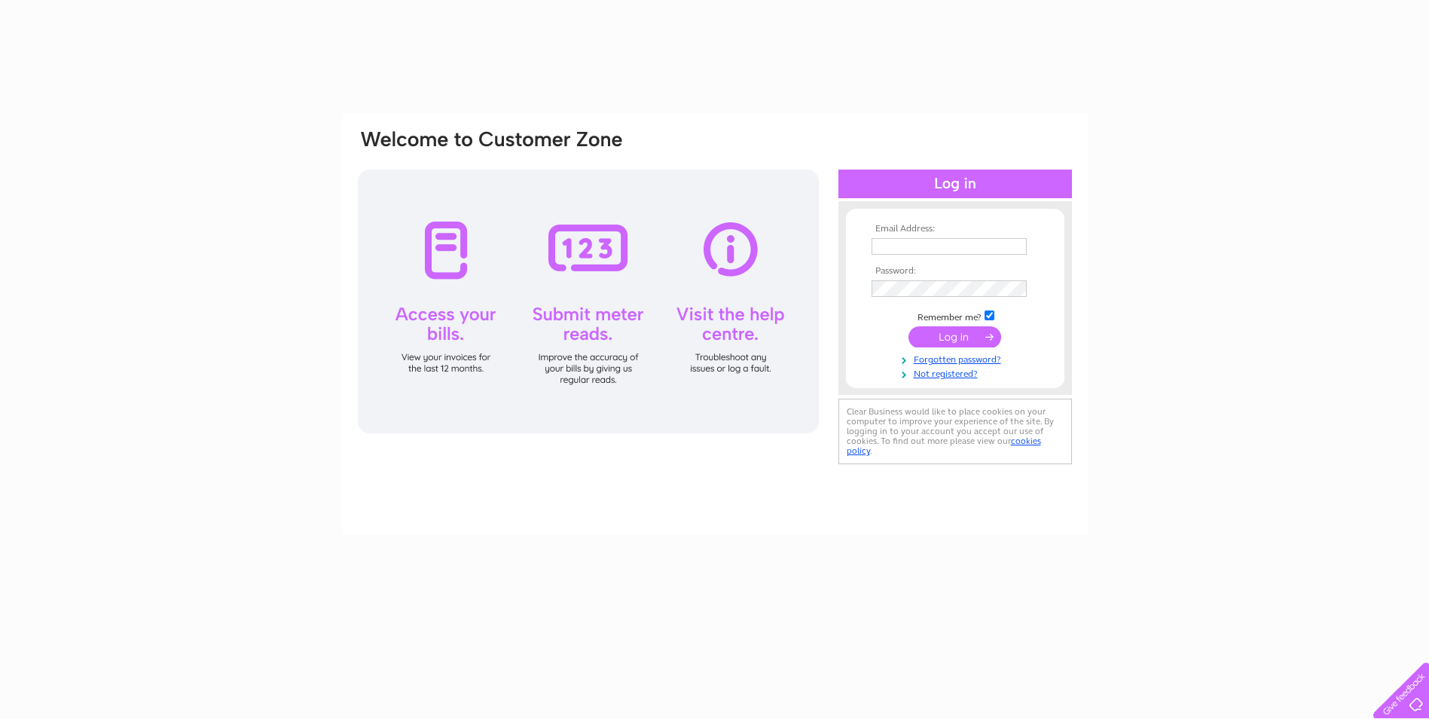 Image resolution: width=1429 pixels, height=719 pixels. Describe the element at coordinates (957, 358) in the screenshot. I see `a: Forgotten password?` at that location.